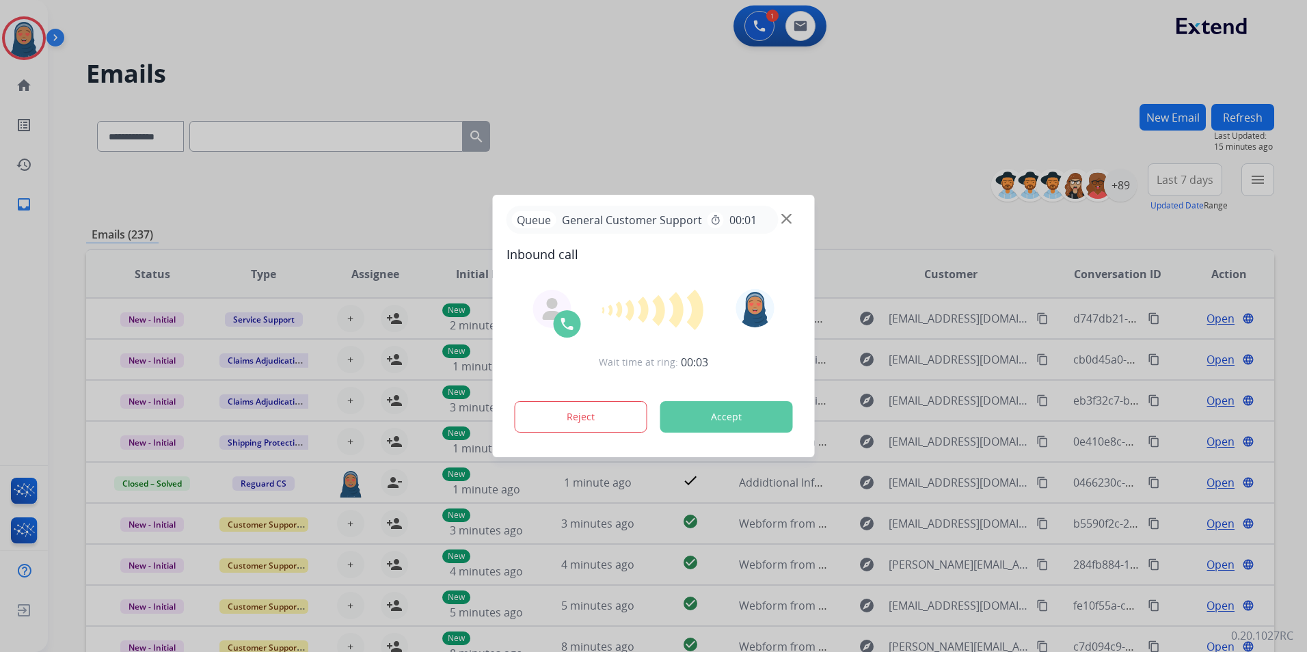 The width and height of the screenshot is (1307, 652). What do you see at coordinates (695, 362) in the screenshot?
I see `span: 00:03` at bounding box center [695, 362].